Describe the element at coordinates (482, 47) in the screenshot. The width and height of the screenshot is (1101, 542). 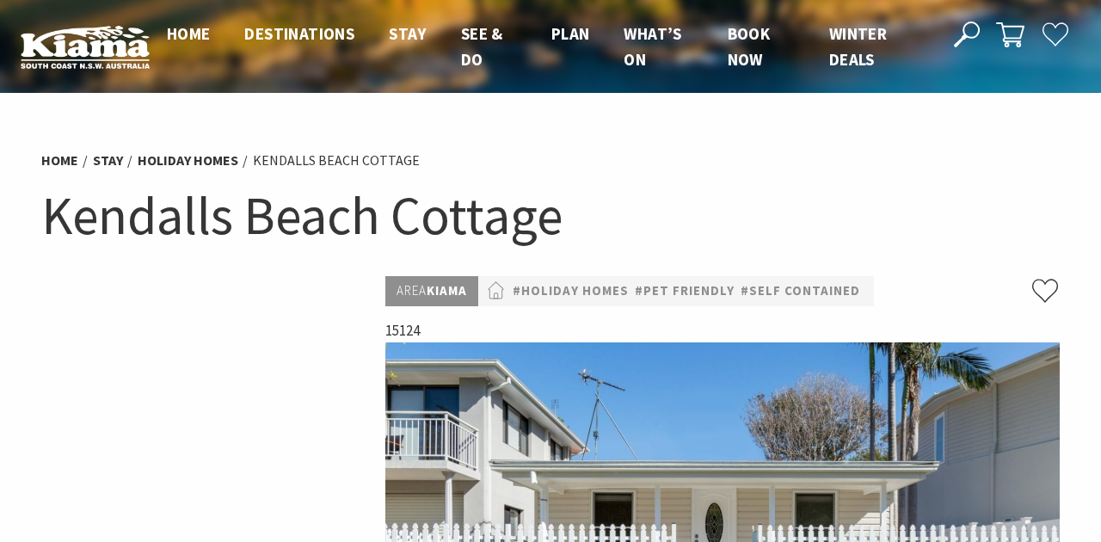
I see `a: See & Do` at that location.